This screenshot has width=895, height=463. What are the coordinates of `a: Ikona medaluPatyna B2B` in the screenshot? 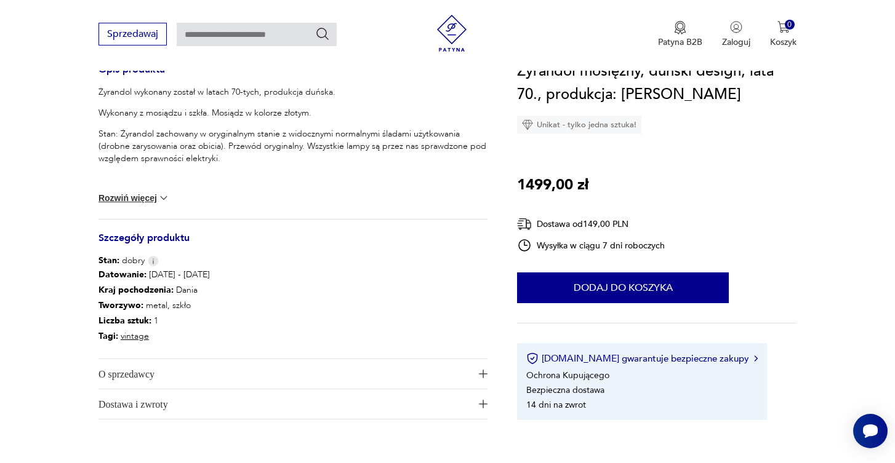 It's located at (680, 34).